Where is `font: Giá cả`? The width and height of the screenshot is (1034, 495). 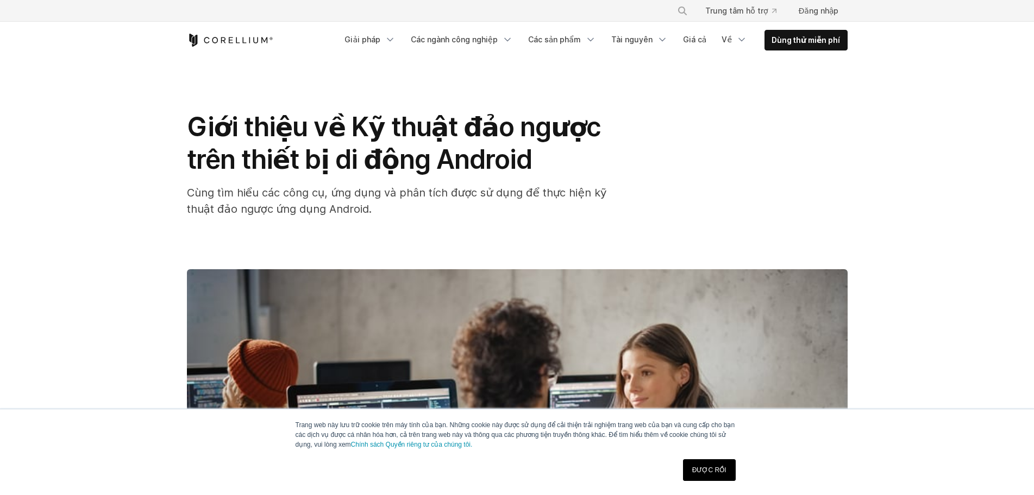
font: Giá cả is located at coordinates (695, 39).